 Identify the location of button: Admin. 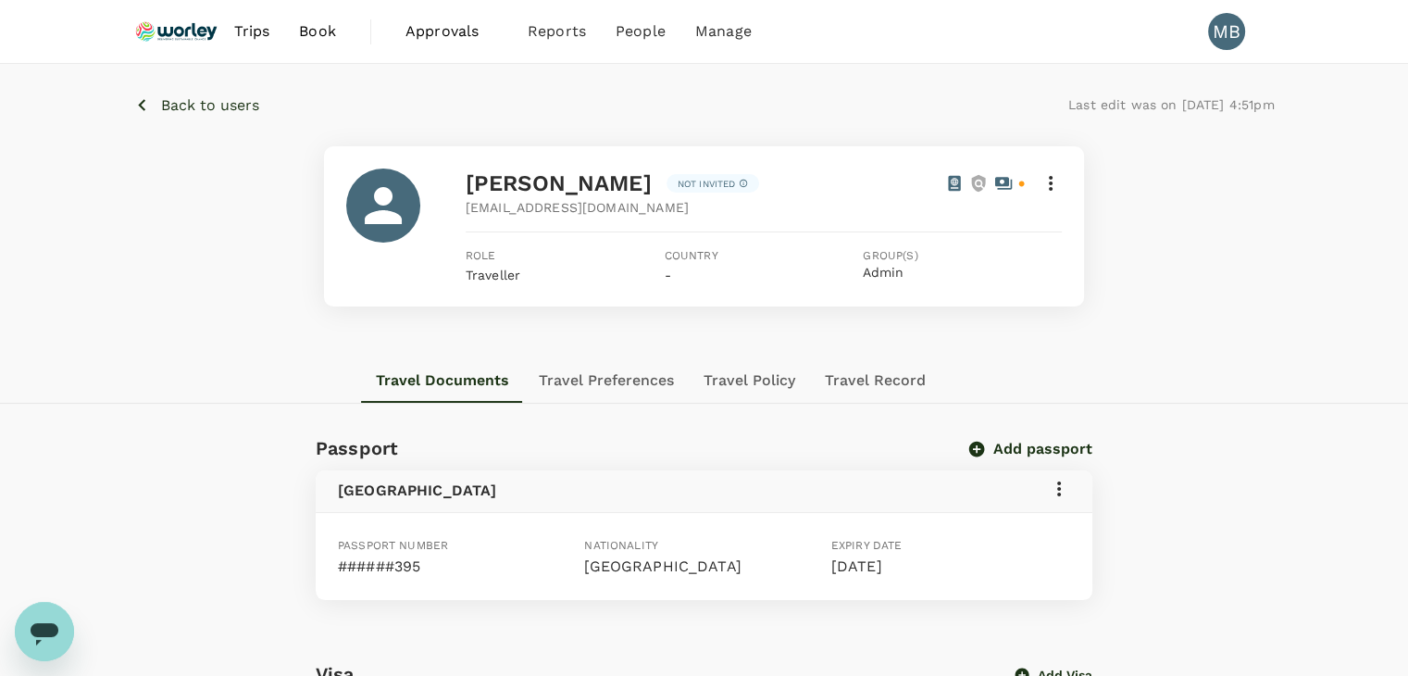
(883, 273).